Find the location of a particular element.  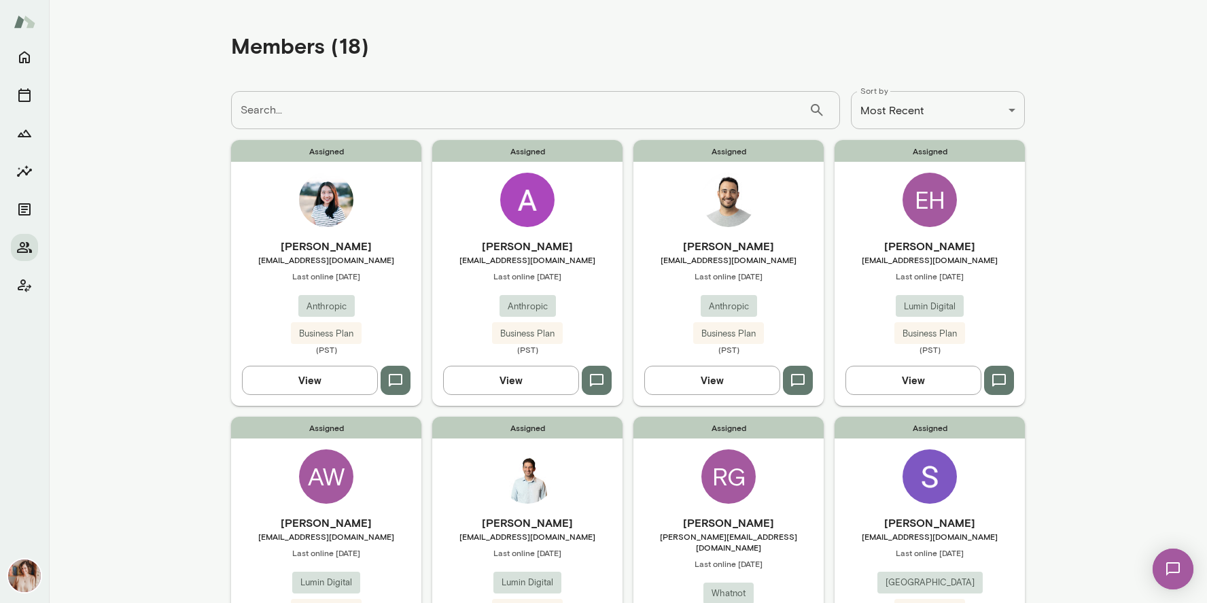

div: AW is located at coordinates (326, 477).